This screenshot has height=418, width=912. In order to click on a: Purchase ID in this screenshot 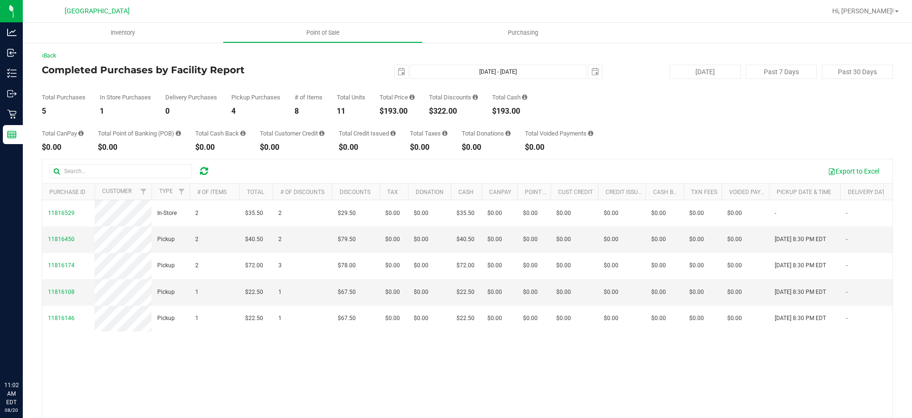, I will do `click(67, 192)`.